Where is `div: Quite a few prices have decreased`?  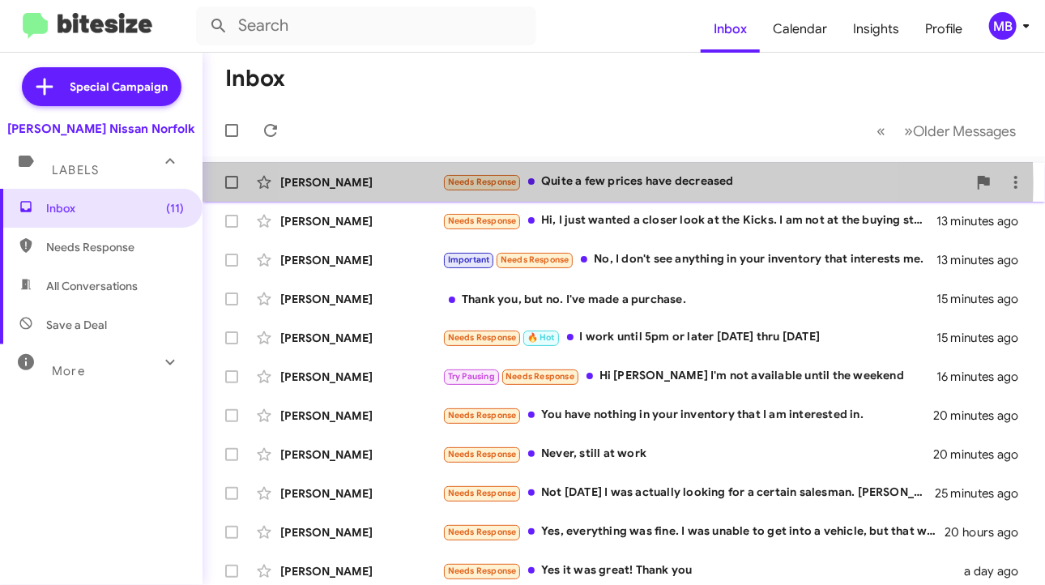 div: Quite a few prices have decreased is located at coordinates (704, 181).